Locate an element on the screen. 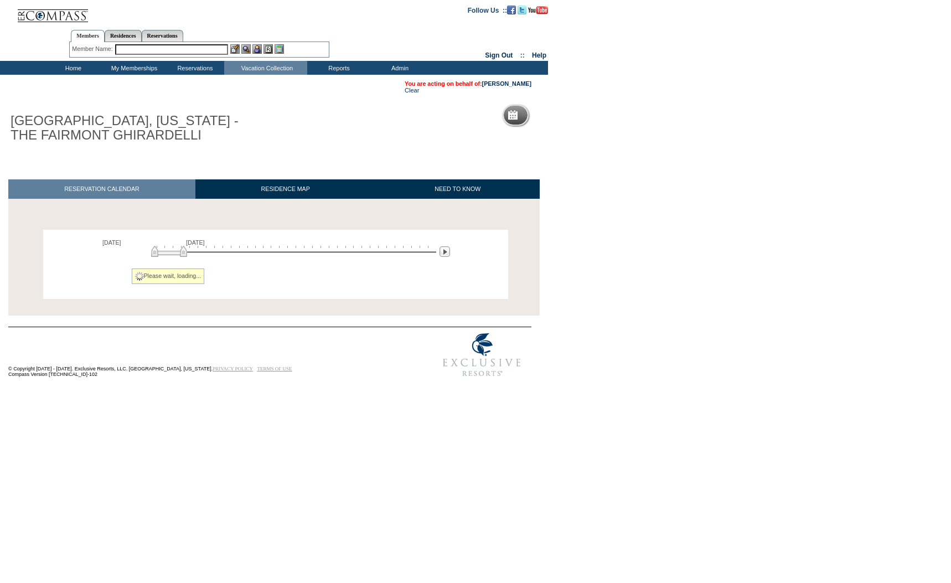  a: RESIDENCE MAP is located at coordinates (286, 189).